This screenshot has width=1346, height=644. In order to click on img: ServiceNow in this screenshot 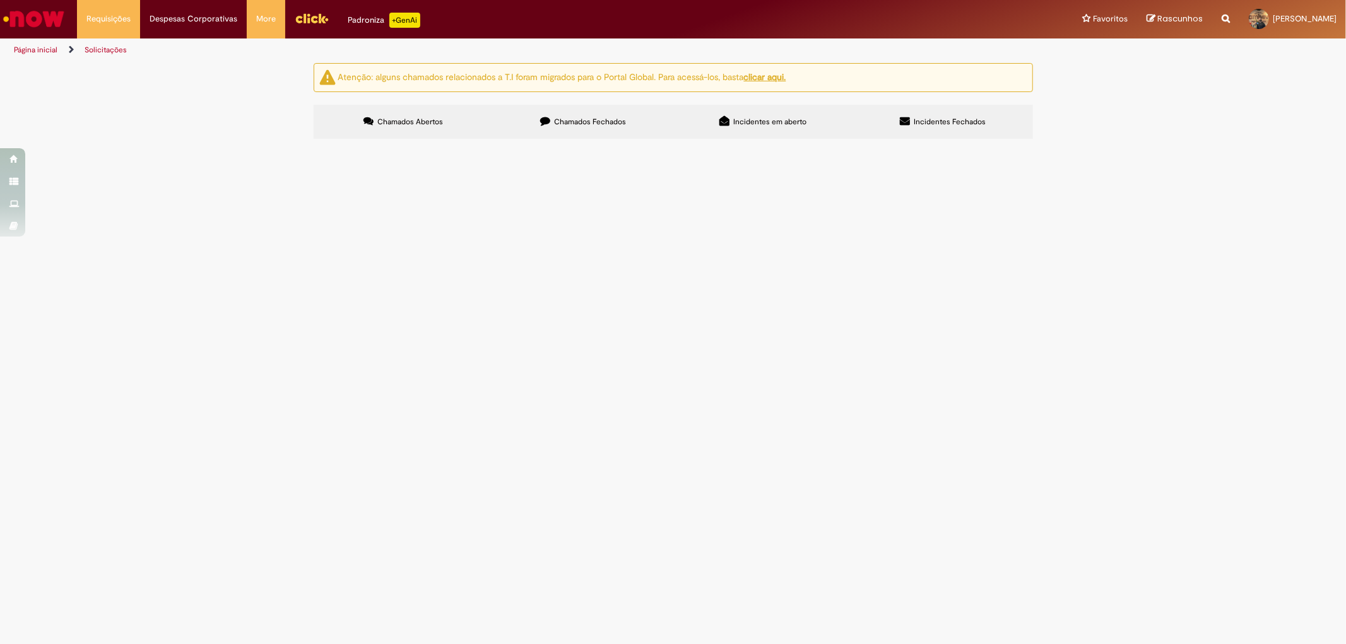, I will do `click(33, 19)`.